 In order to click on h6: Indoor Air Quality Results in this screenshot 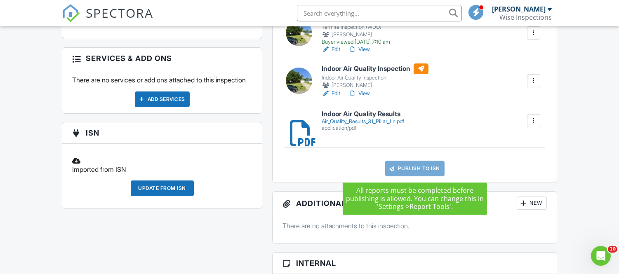, I will do `click(363, 114)`.